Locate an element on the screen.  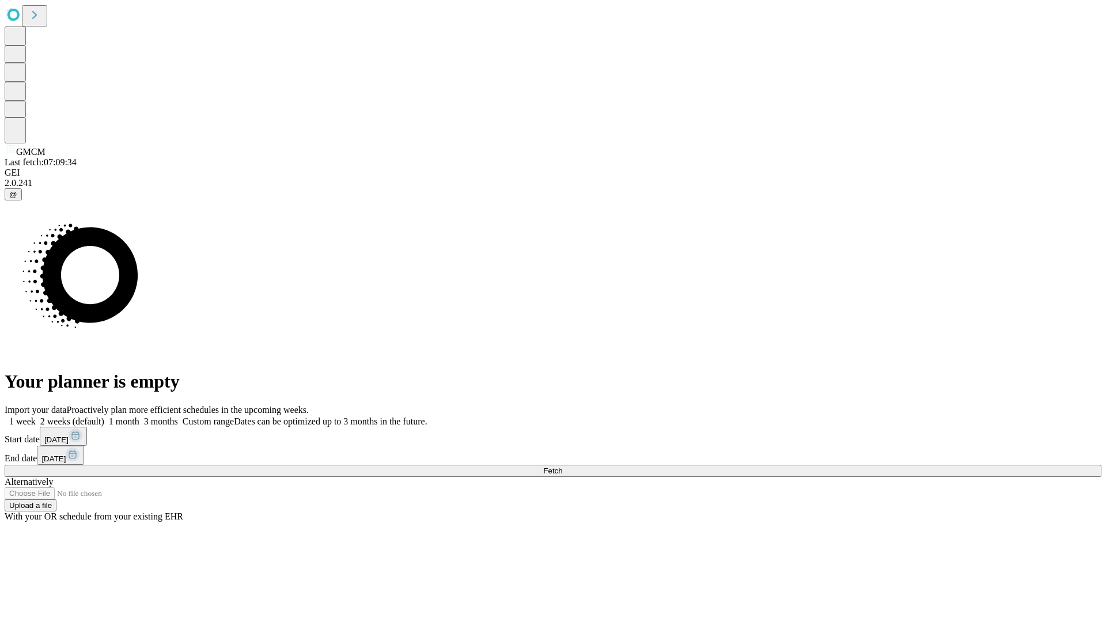
button: Fetch is located at coordinates (553, 471).